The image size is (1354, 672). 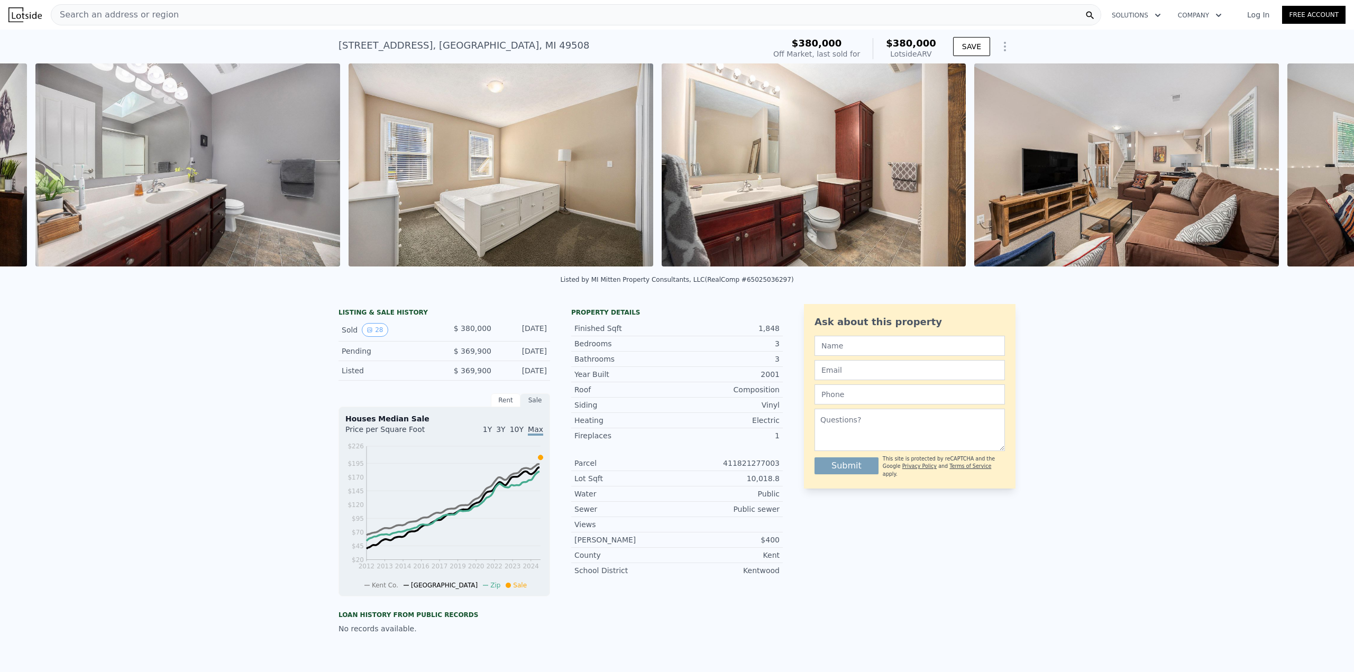 What do you see at coordinates (728, 463) in the screenshot?
I see `div: 411821277003` at bounding box center [728, 463].